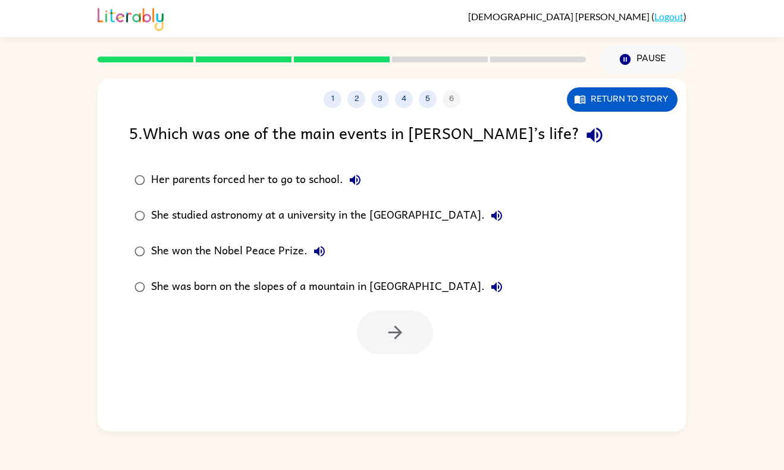 The height and width of the screenshot is (470, 784). I want to click on button: She won the Nobel Peace Prize., so click(319, 252).